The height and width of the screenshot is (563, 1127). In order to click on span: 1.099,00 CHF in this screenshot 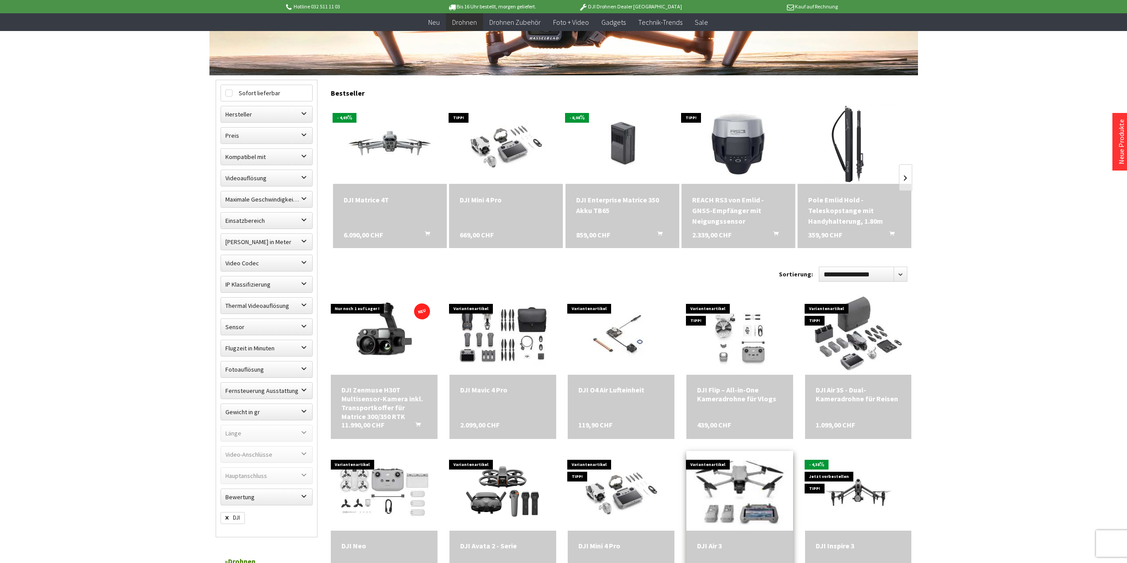, I will do `click(835, 425)`.